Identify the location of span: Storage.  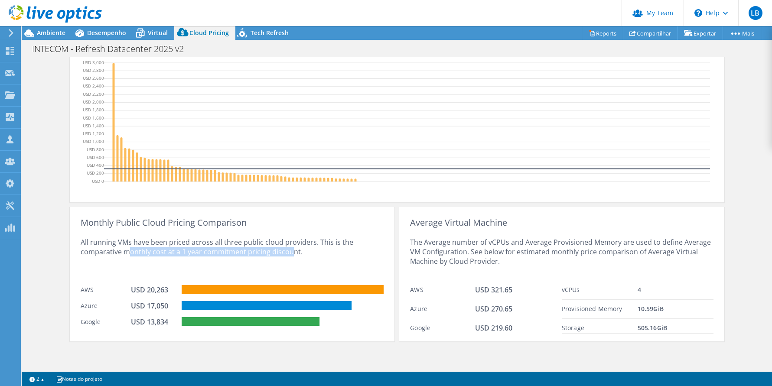
(573, 328).